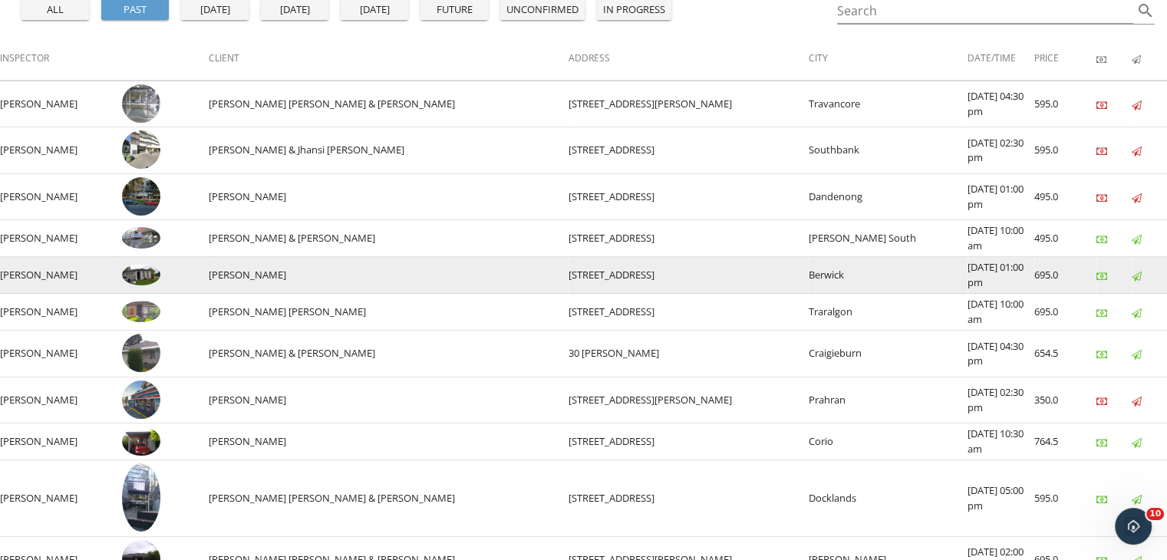  I want to click on td: Traralgon, so click(888, 312).